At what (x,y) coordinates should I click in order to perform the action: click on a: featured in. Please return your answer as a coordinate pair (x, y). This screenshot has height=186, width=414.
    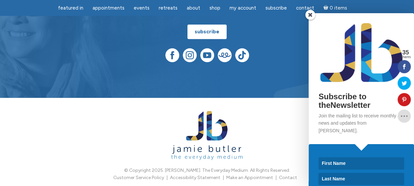
    Looking at the image, I should click on (71, 8).